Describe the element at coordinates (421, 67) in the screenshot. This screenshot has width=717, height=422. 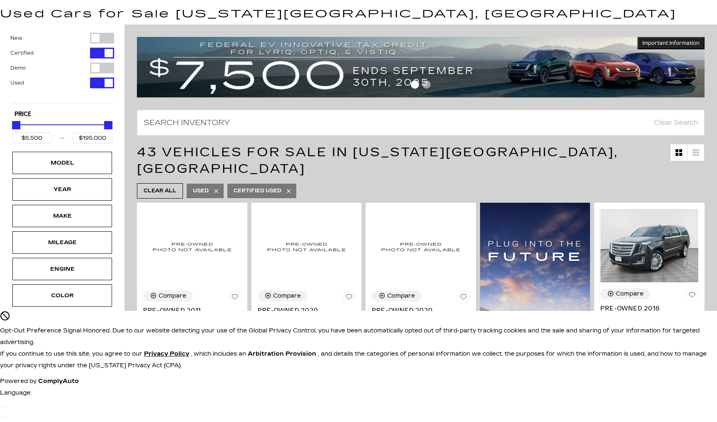
I see `img: vrp-tax-ending-august-version` at that location.